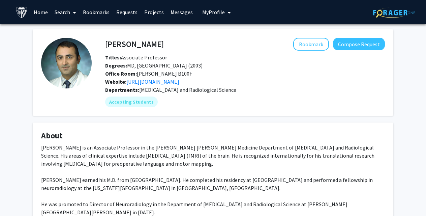 The image size is (426, 216). Describe the element at coordinates (96, 12) in the screenshot. I see `a: Bookmarks` at that location.